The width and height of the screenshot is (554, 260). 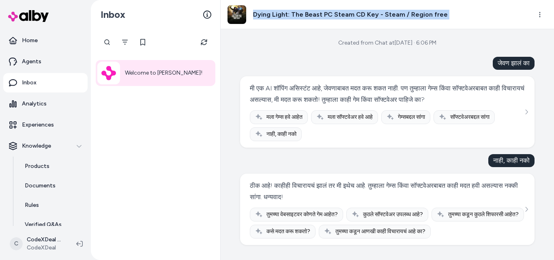 I want to click on div: मी एक AI शॉपिंग असिस्टंट आहे, जेवणाबाबत मदत करू शकत नाही. पण तुम्हाला गेम्स किंवा सॉफ्टवेअरबाबत क..., so click(x=387, y=94).